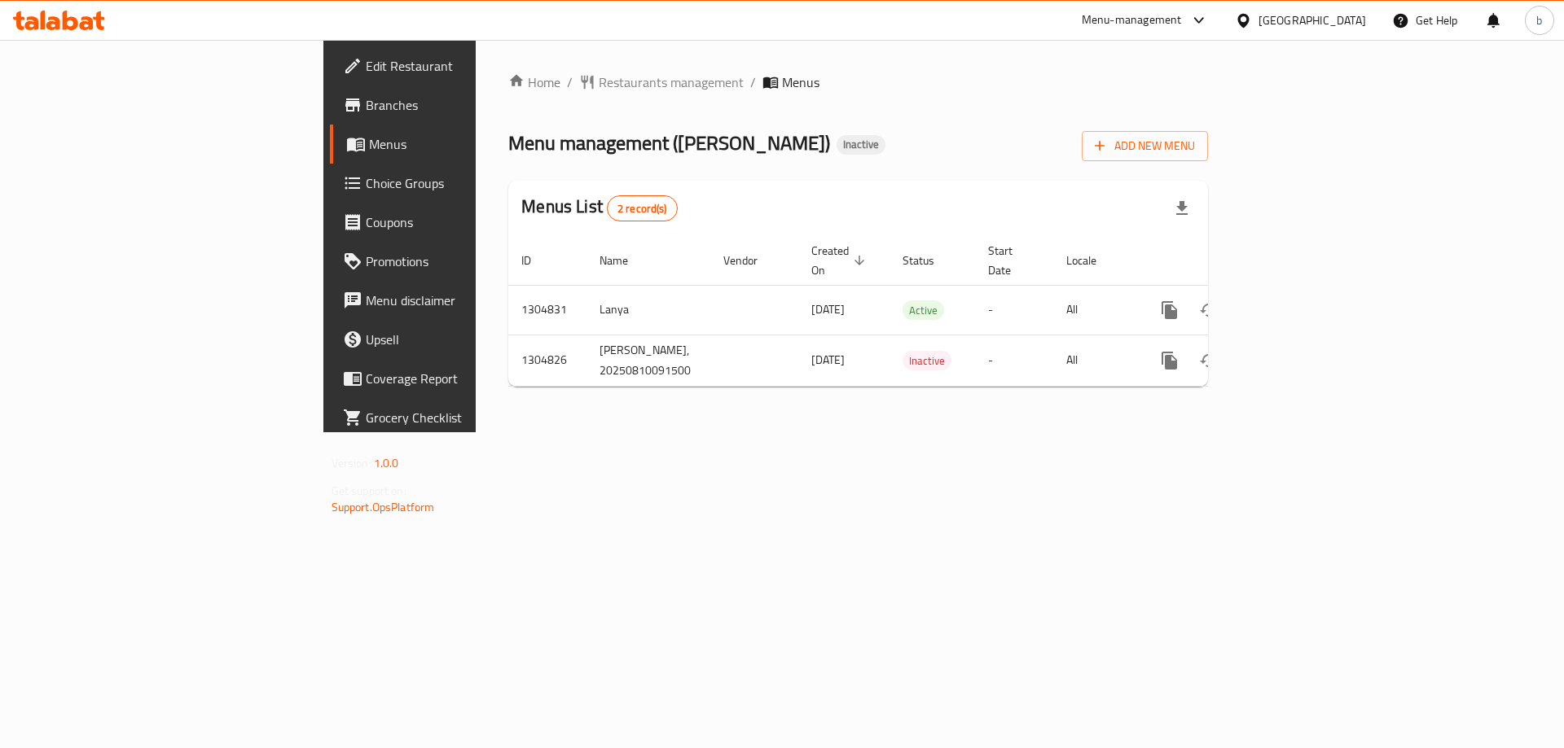  I want to click on a: Coupons, so click(457, 222).